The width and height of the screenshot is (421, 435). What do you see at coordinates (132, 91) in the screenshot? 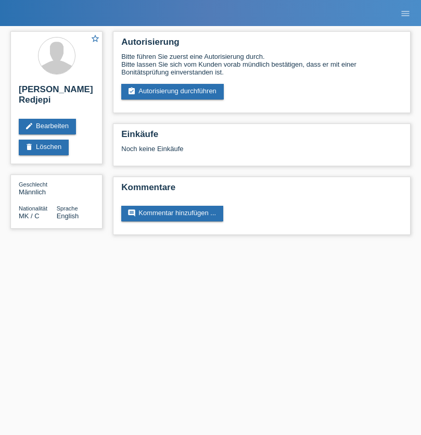
I see `i: assignment_turned_in` at bounding box center [132, 91].